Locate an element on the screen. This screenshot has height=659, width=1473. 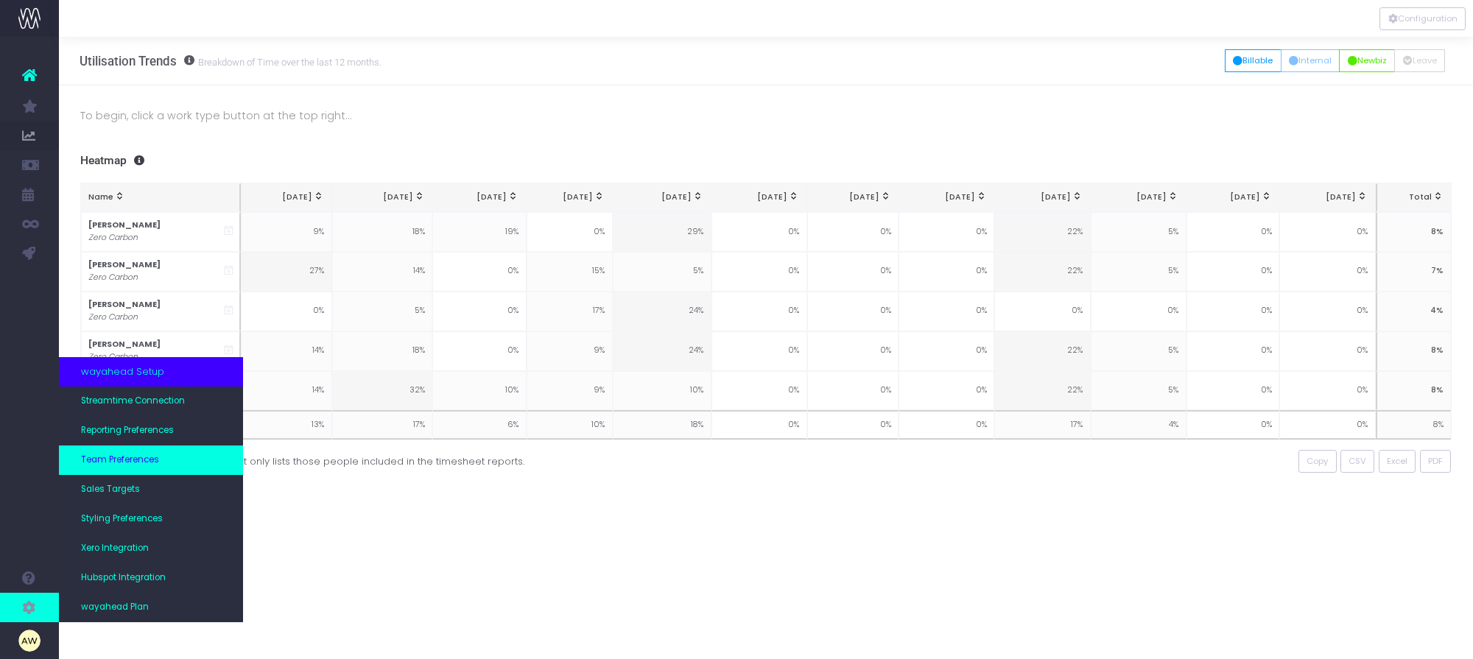
span: Team Preferences is located at coordinates (120, 460).